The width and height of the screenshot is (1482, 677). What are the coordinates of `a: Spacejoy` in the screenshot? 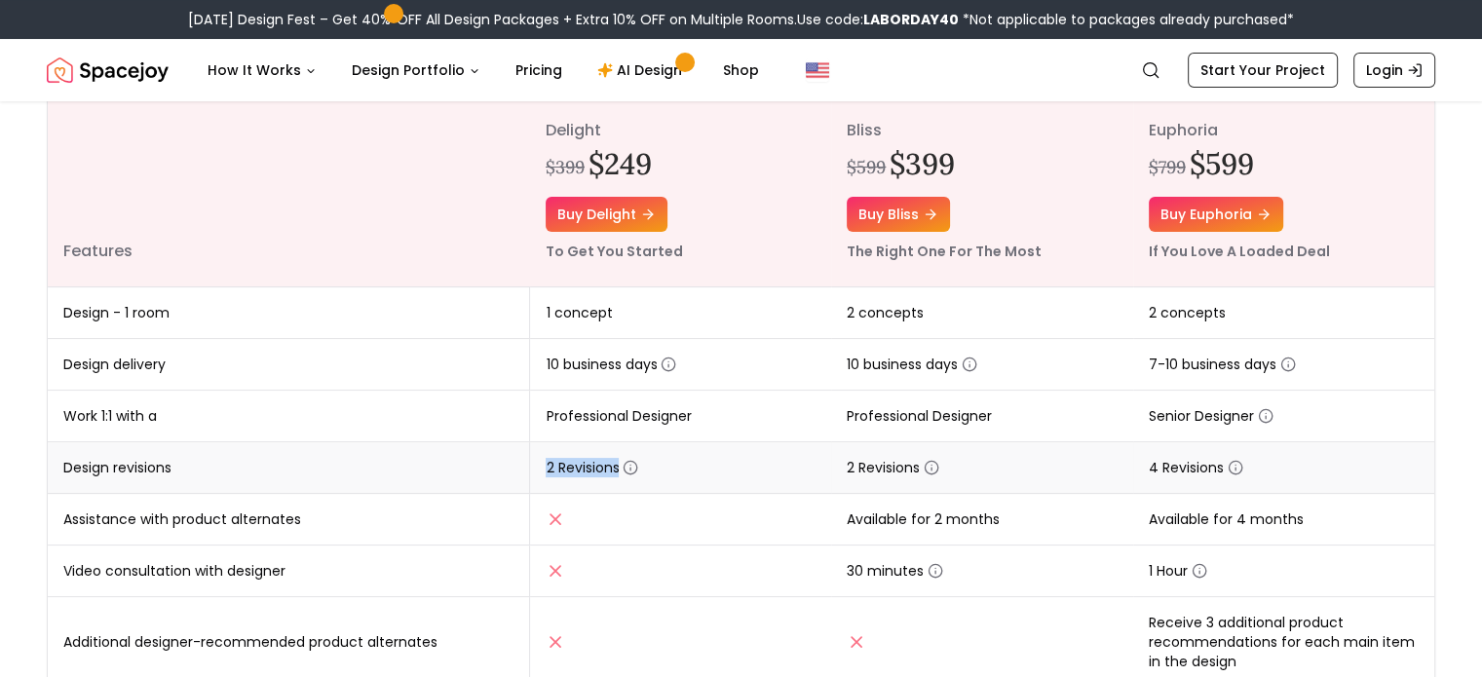 It's located at (107, 70).